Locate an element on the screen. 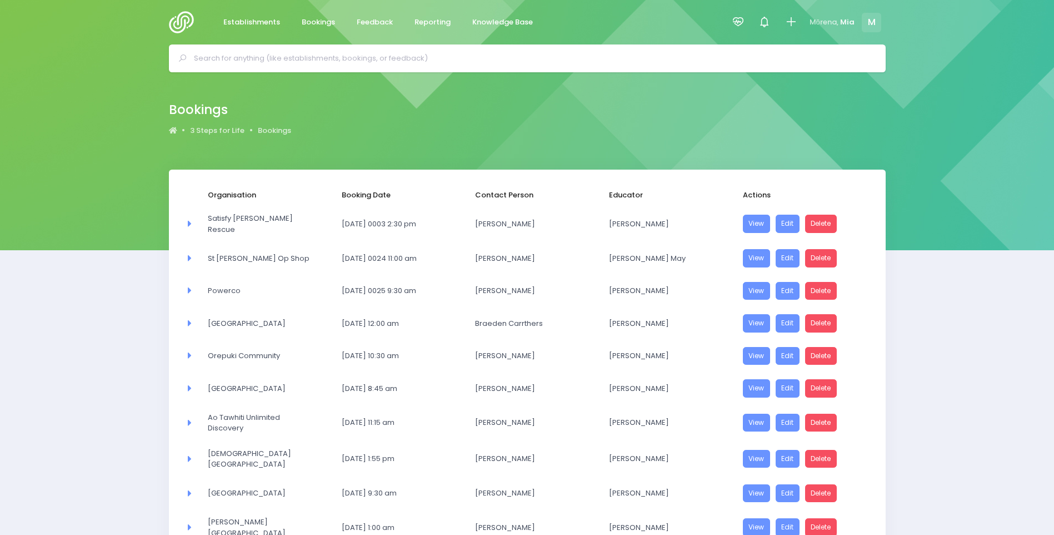 Image resolution: width=1054 pixels, height=535 pixels. span: Bookings is located at coordinates (318, 22).